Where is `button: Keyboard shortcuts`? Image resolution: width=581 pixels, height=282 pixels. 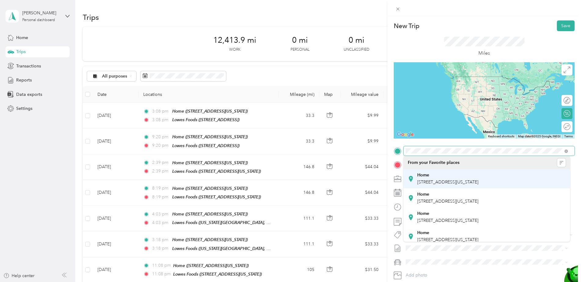 button: Keyboard shortcuts is located at coordinates (501, 137).